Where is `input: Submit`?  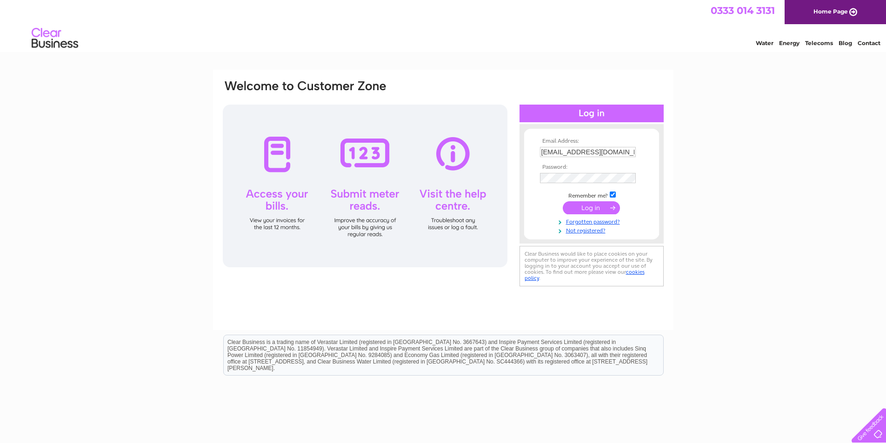
input: Submit is located at coordinates (591, 208).